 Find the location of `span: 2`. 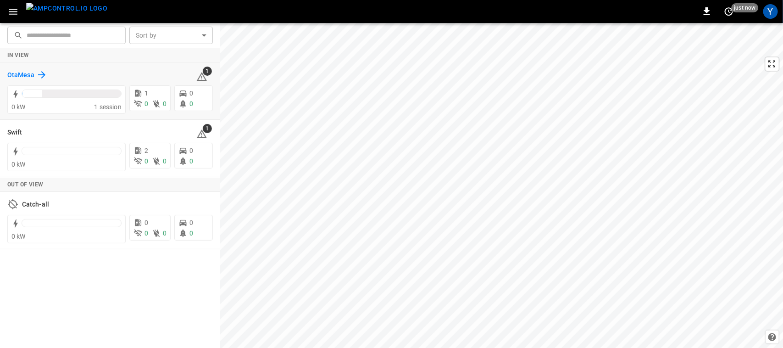

span: 2 is located at coordinates (146, 150).